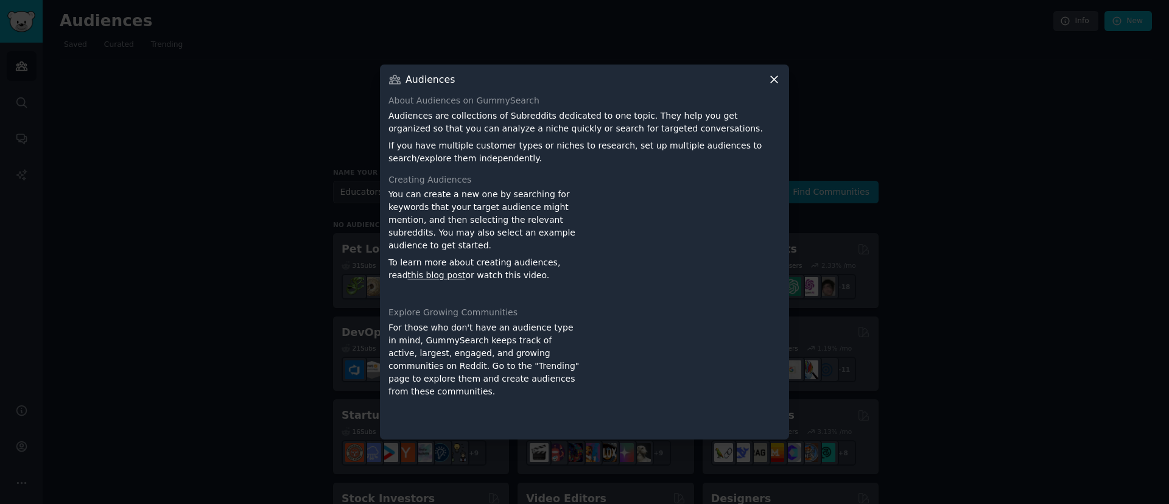  I want to click on h3: Audiences, so click(430, 79).